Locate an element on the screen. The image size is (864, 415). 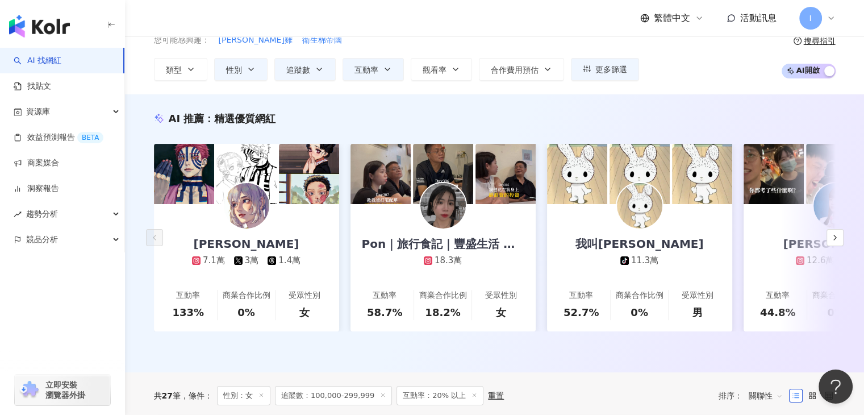
div: 18.2% is located at coordinates (443, 312).